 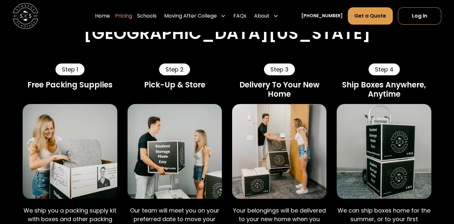 I want to click on img: Storage Scholars pick up., so click(x=175, y=151).